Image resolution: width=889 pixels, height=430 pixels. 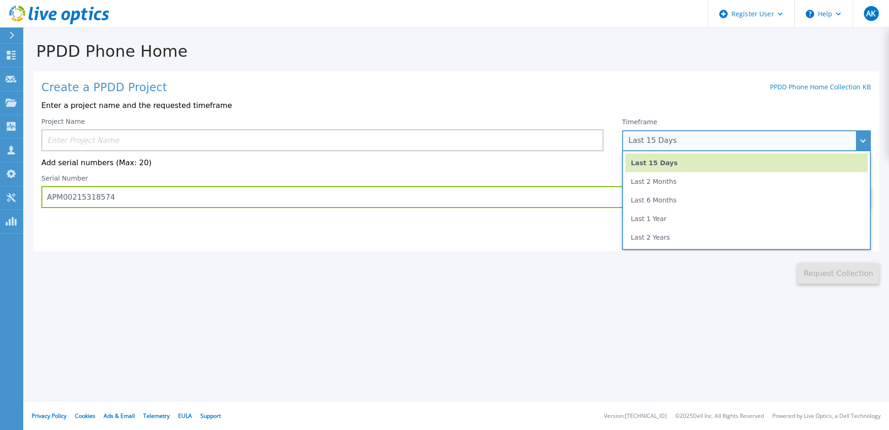 I want to click on button: Request Collection, so click(x=838, y=273).